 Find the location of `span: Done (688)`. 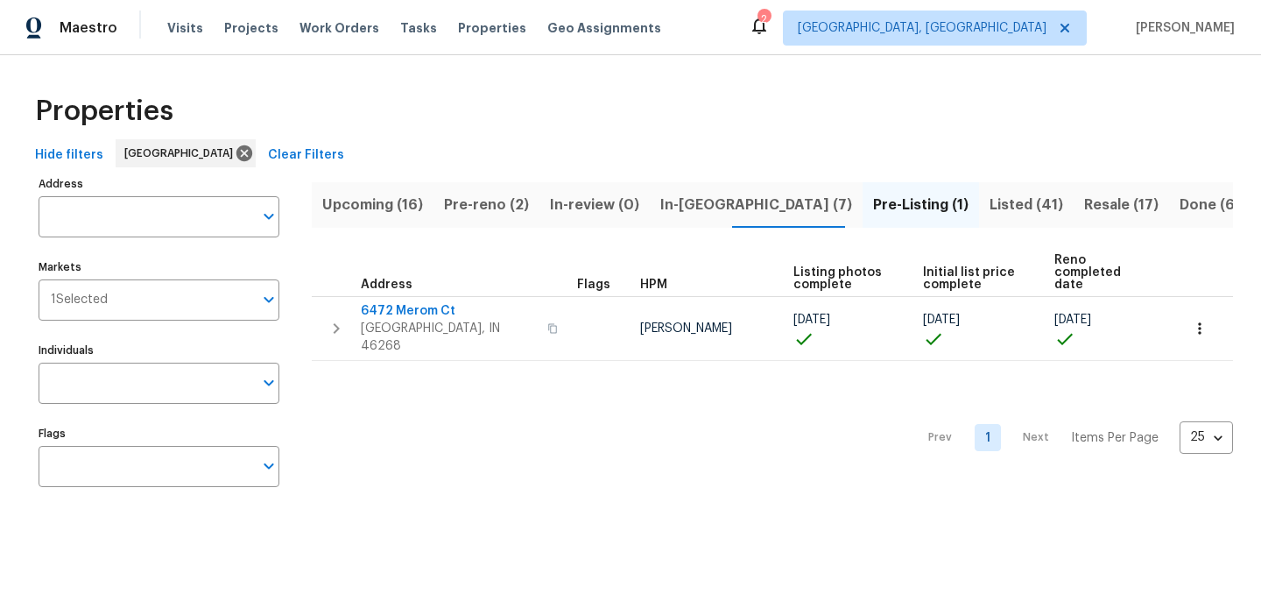

span: Done (688) is located at coordinates (1219, 205).